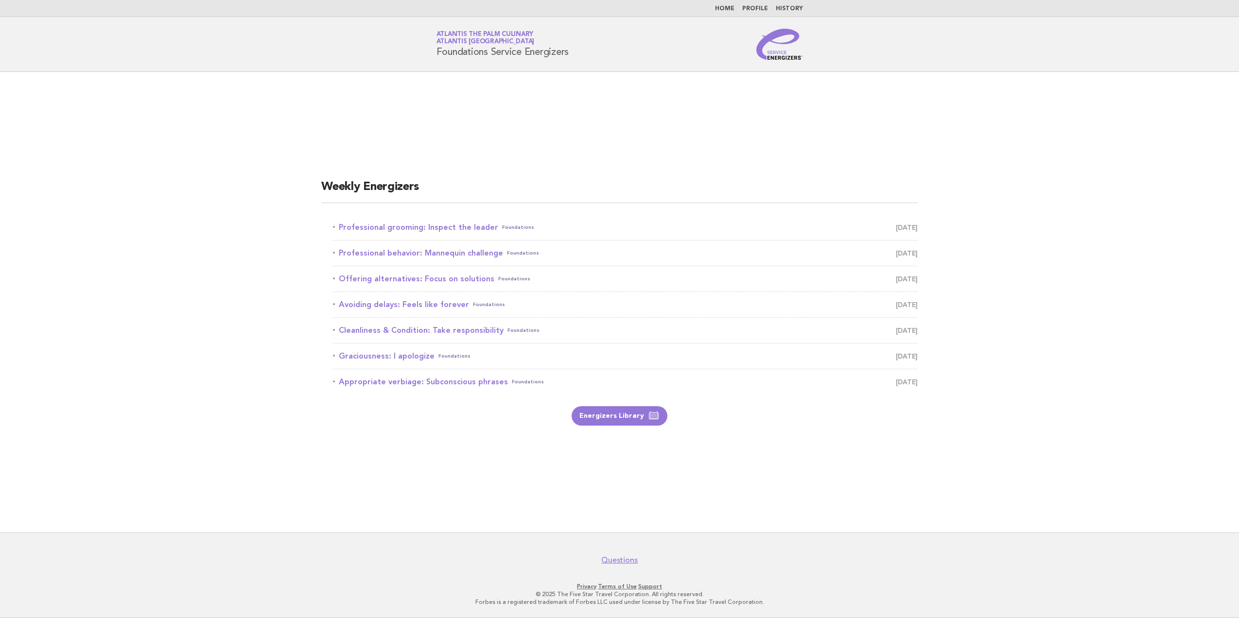  I want to click on h2: Weekly Energizers, so click(619, 191).